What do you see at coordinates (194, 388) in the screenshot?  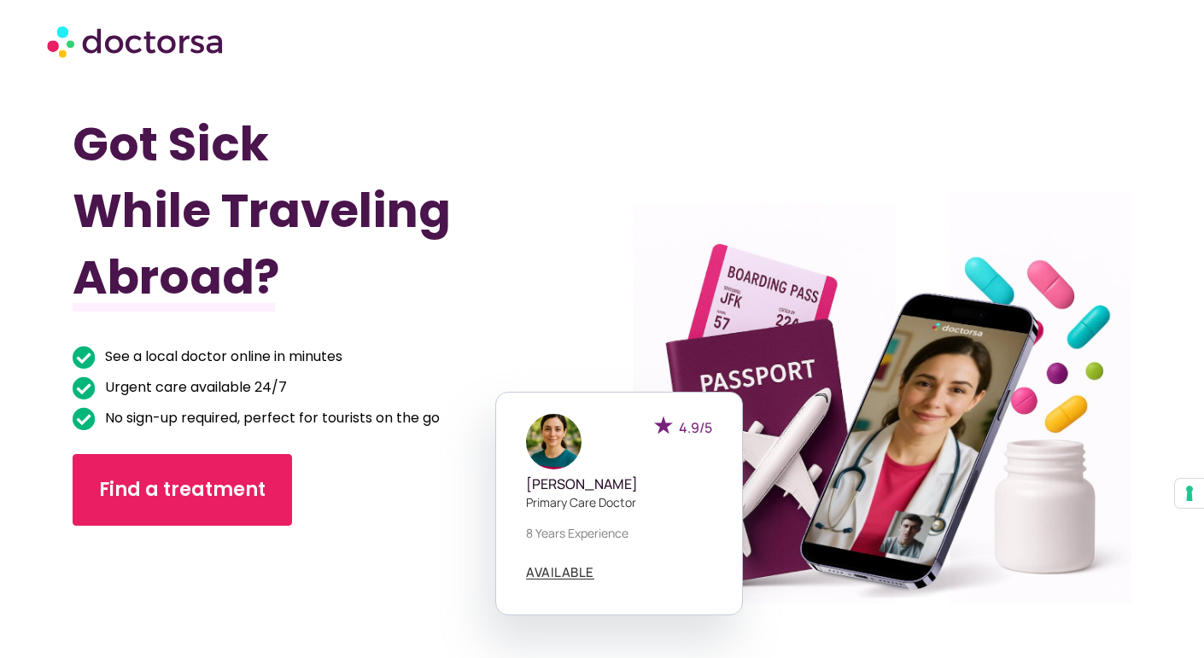 I see `span: Urgent care available 24/7` at bounding box center [194, 388].